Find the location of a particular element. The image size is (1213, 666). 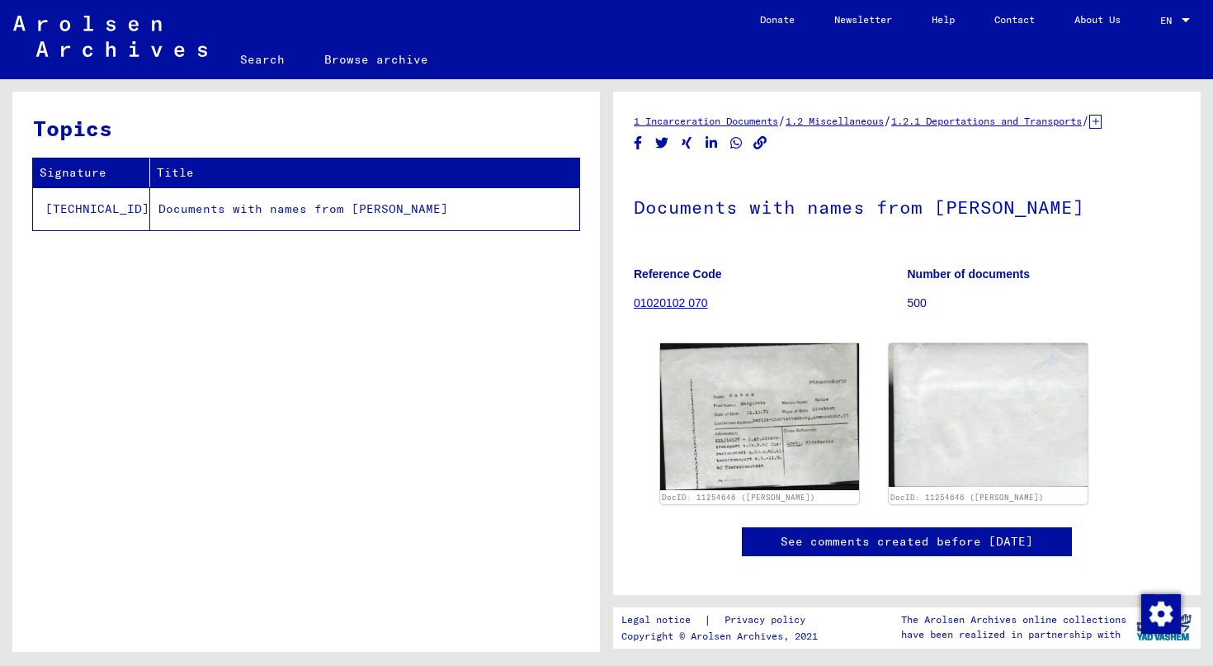

th: Signature is located at coordinates (92, 172).